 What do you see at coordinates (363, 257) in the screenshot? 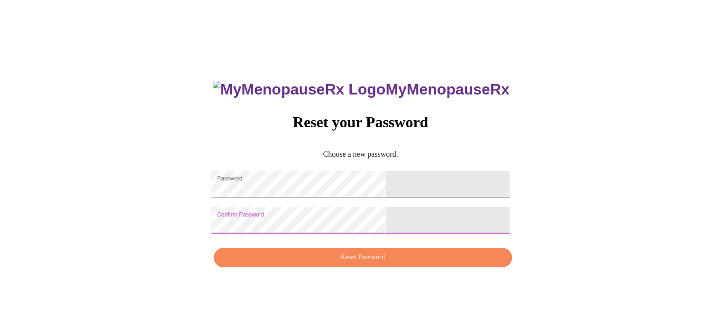
I see `button: Reset Password` at bounding box center [363, 257].